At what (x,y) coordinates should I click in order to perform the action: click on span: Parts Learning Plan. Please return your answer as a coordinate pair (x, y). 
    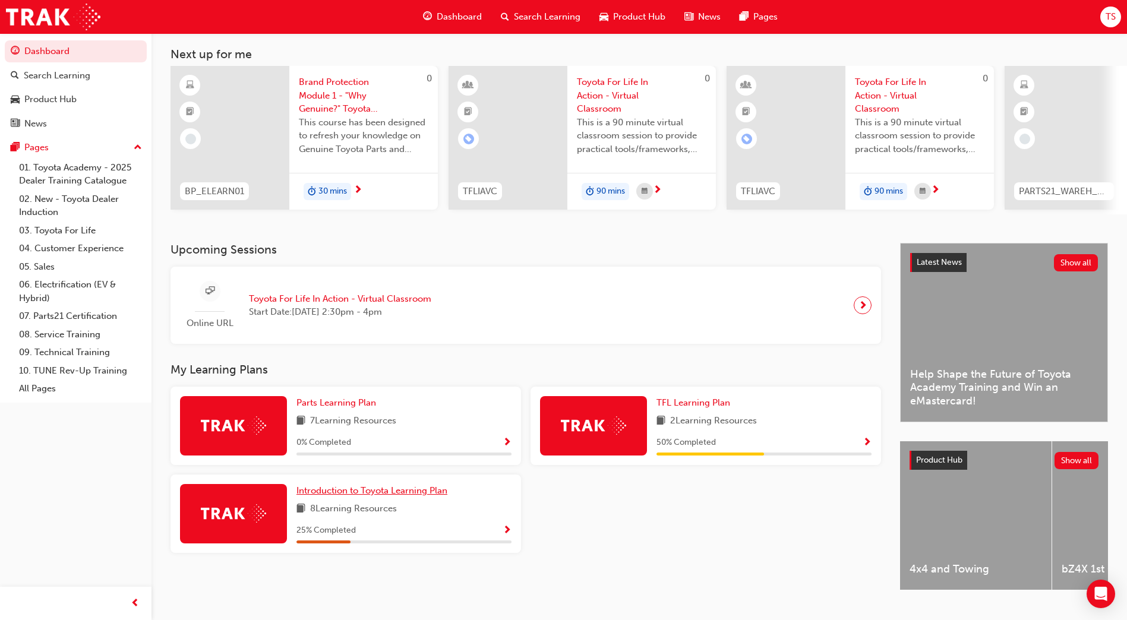
    Looking at the image, I should click on (336, 403).